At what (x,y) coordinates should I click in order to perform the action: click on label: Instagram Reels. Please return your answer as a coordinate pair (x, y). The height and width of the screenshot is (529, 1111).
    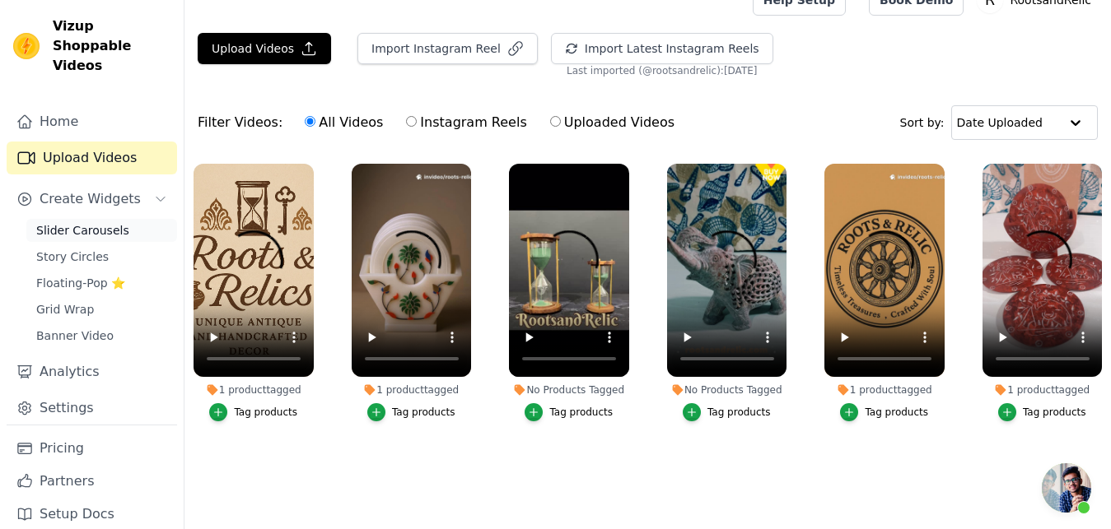
    Looking at the image, I should click on (466, 123).